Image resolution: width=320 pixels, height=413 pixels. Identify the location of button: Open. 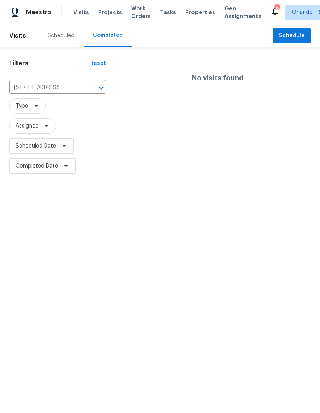
(101, 88).